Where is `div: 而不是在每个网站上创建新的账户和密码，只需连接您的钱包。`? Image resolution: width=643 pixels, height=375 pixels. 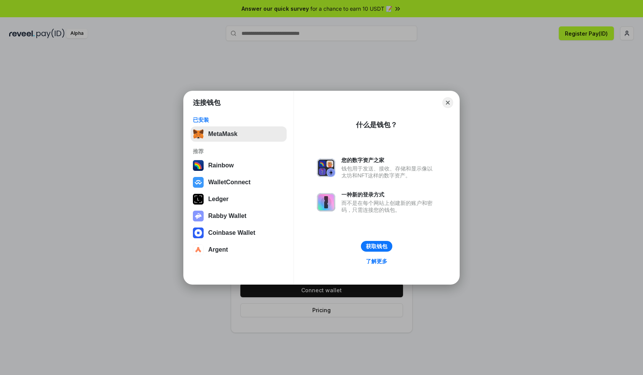
div: 而不是在每个网站上创建新的账户和密码，只需连接您的钱包。 is located at coordinates (389, 206).